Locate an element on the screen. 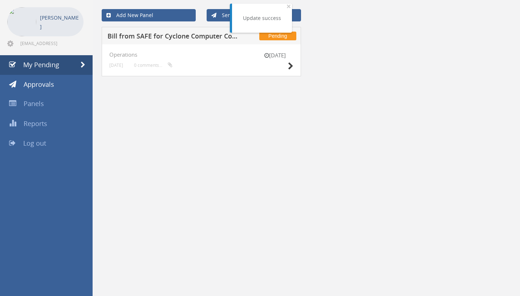  a: Add New Panel is located at coordinates (148, 15).